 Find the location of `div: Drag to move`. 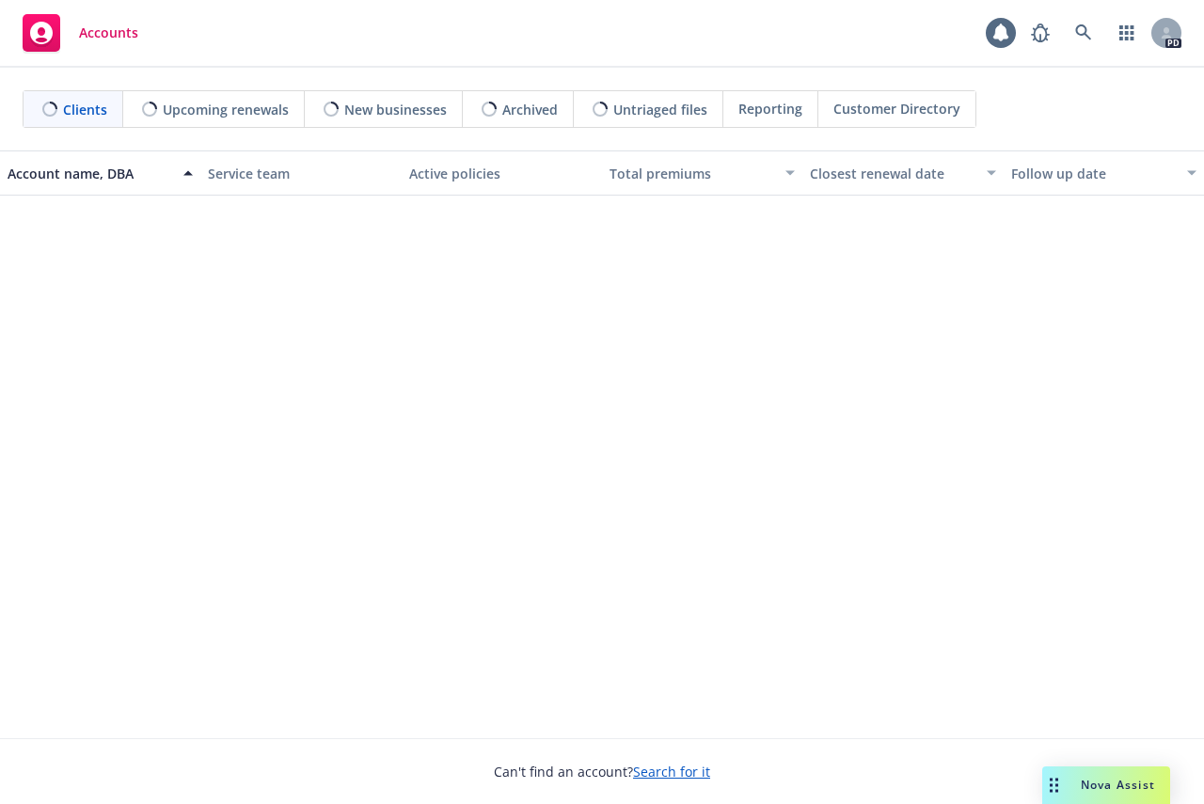

div: Drag to move is located at coordinates (1053, 785).